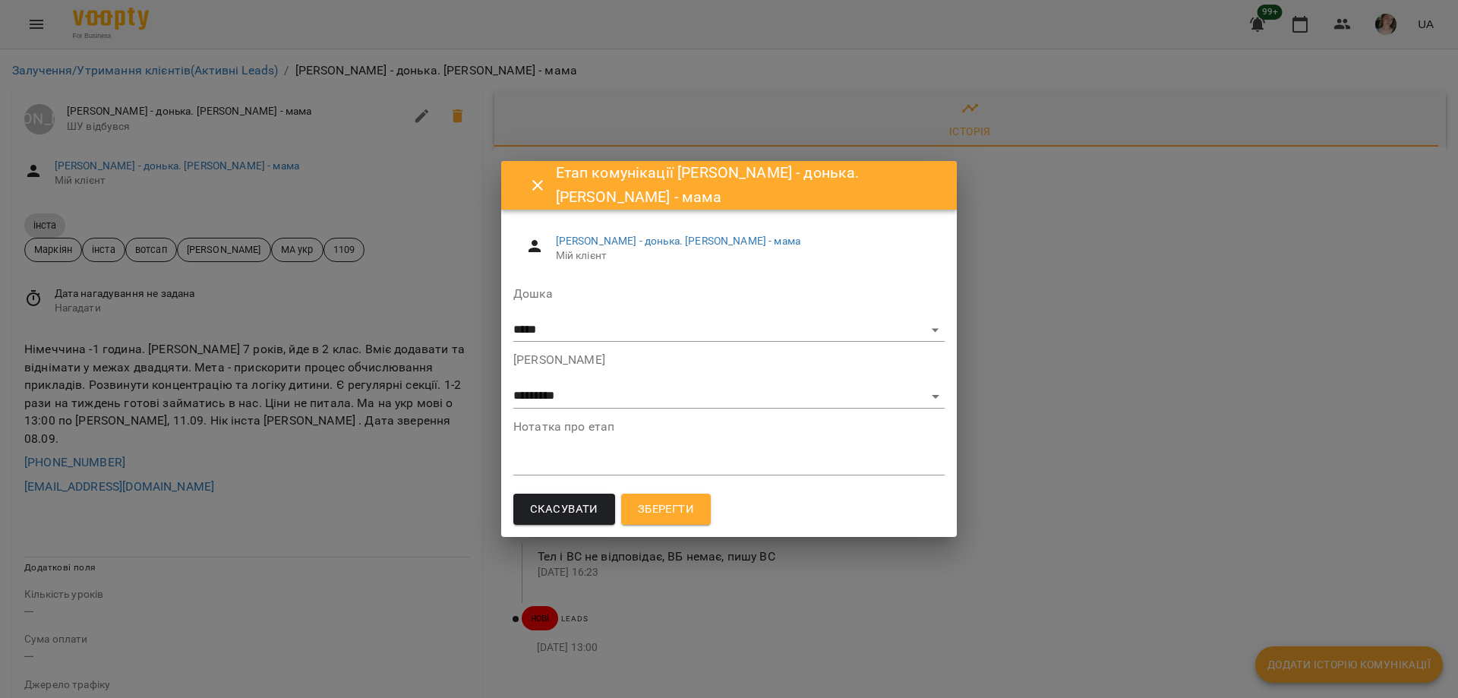 Image resolution: width=1458 pixels, height=698 pixels. What do you see at coordinates (729, 294) in the screenshot?
I see `label: Дошка` at bounding box center [729, 294].